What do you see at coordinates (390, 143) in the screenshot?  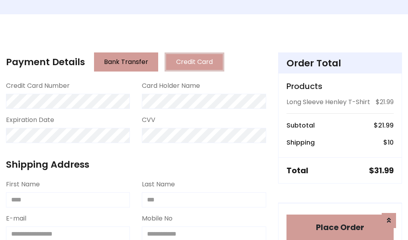 I see `span: 10` at bounding box center [390, 143].